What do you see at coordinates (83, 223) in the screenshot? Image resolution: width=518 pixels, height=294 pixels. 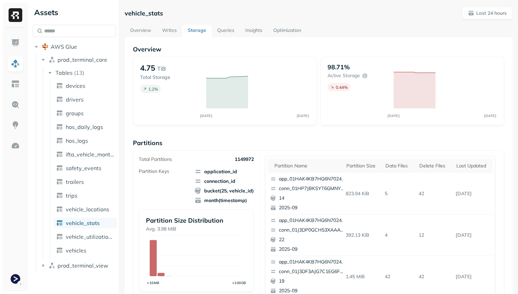 I see `span: vehicle_stats` at bounding box center [83, 223].